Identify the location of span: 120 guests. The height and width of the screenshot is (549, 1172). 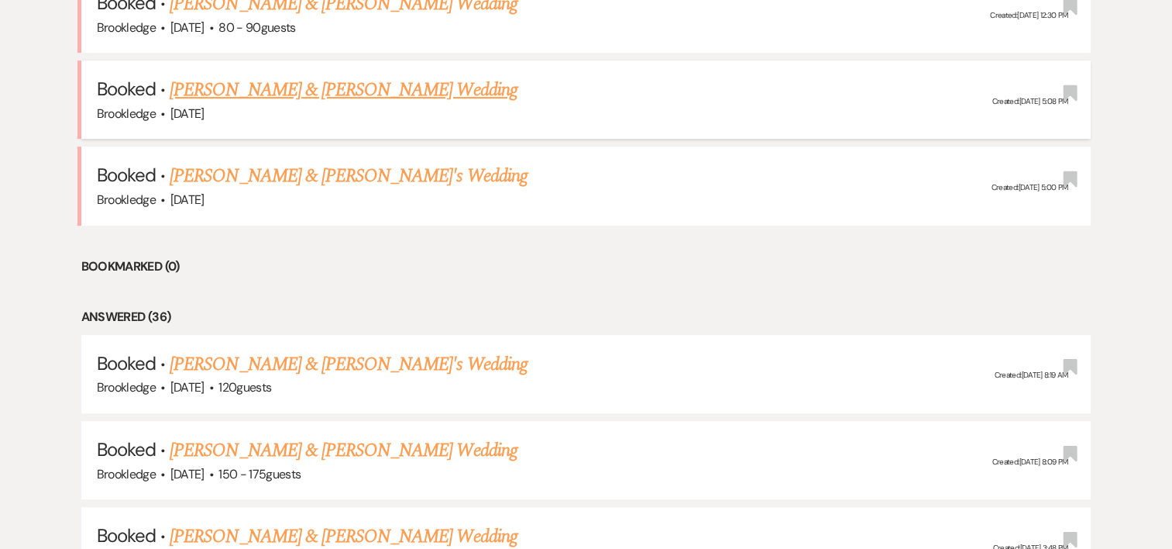
(245, 387).